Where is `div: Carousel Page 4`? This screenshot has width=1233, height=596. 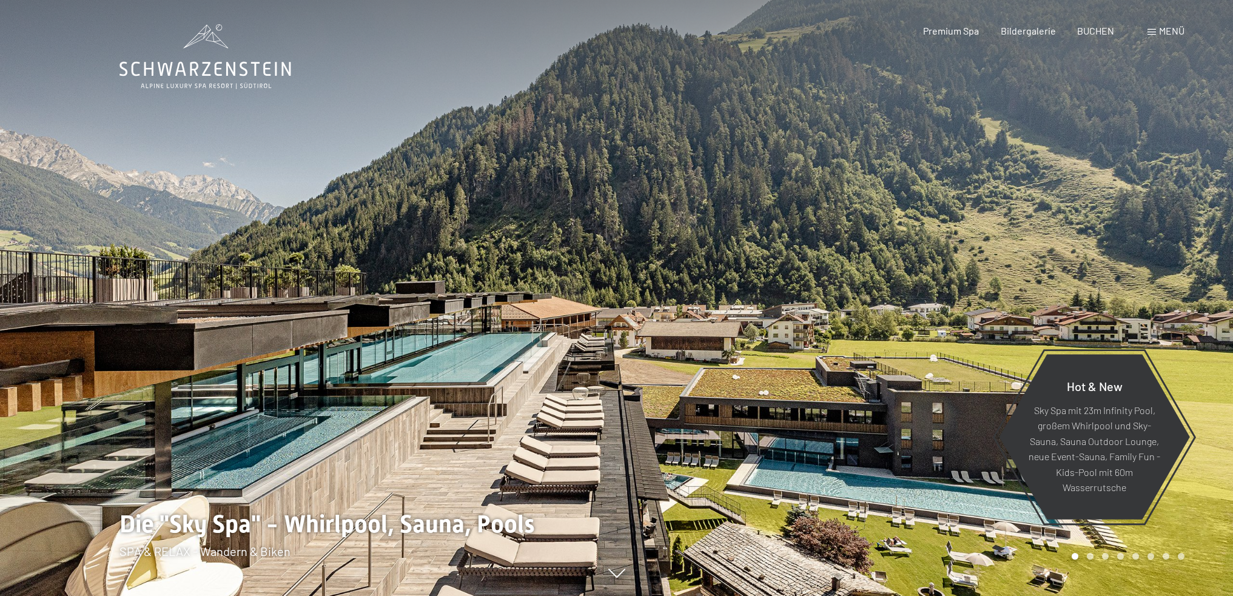
div: Carousel Page 4 is located at coordinates (1120, 556).